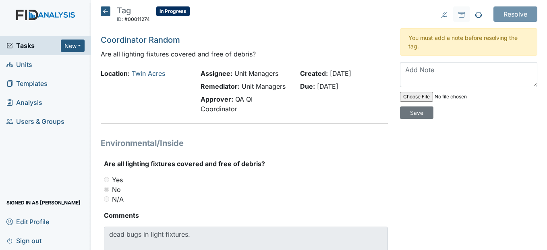  I want to click on span: Sign out, so click(24, 240).